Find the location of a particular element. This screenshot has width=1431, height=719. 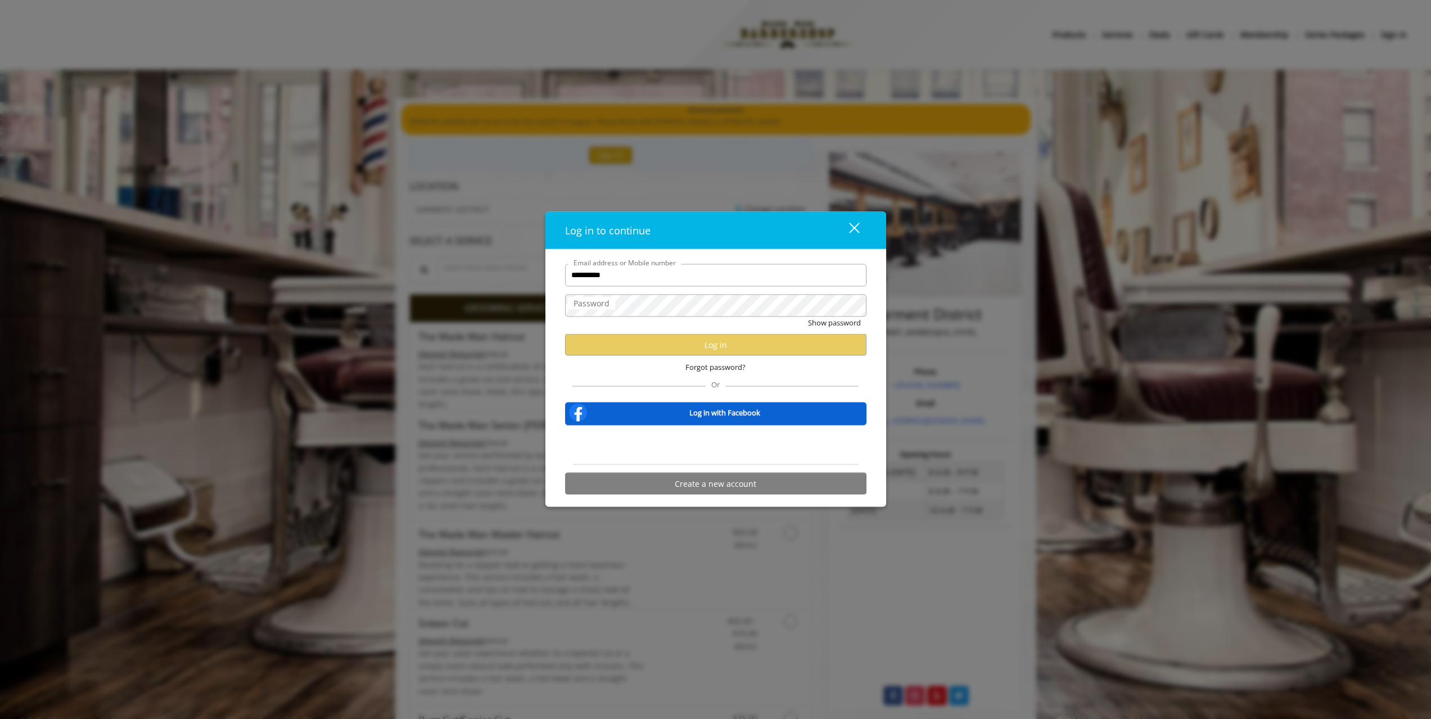

span: Forgot password? is located at coordinates (715, 367).